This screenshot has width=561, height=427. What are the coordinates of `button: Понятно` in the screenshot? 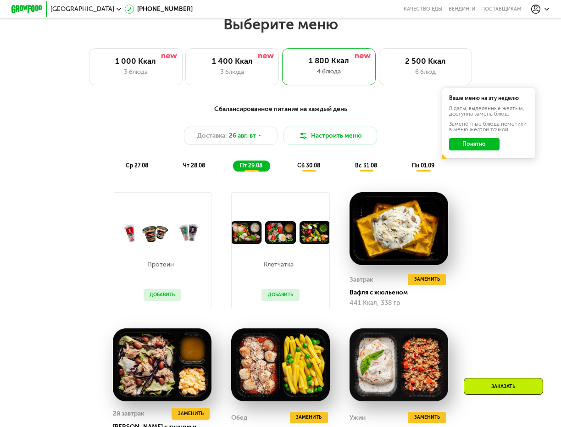 It's located at (474, 144).